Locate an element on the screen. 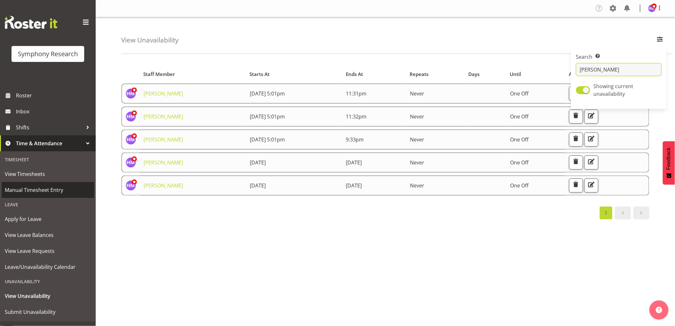 This screenshot has height=326, width=675. span: View Unavailability is located at coordinates (48, 296).